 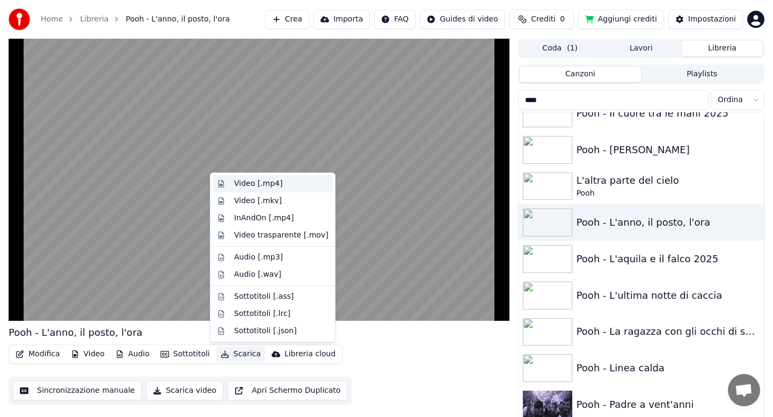 What do you see at coordinates (258, 201) in the screenshot?
I see `div: Video [.mkv]` at bounding box center [258, 201].